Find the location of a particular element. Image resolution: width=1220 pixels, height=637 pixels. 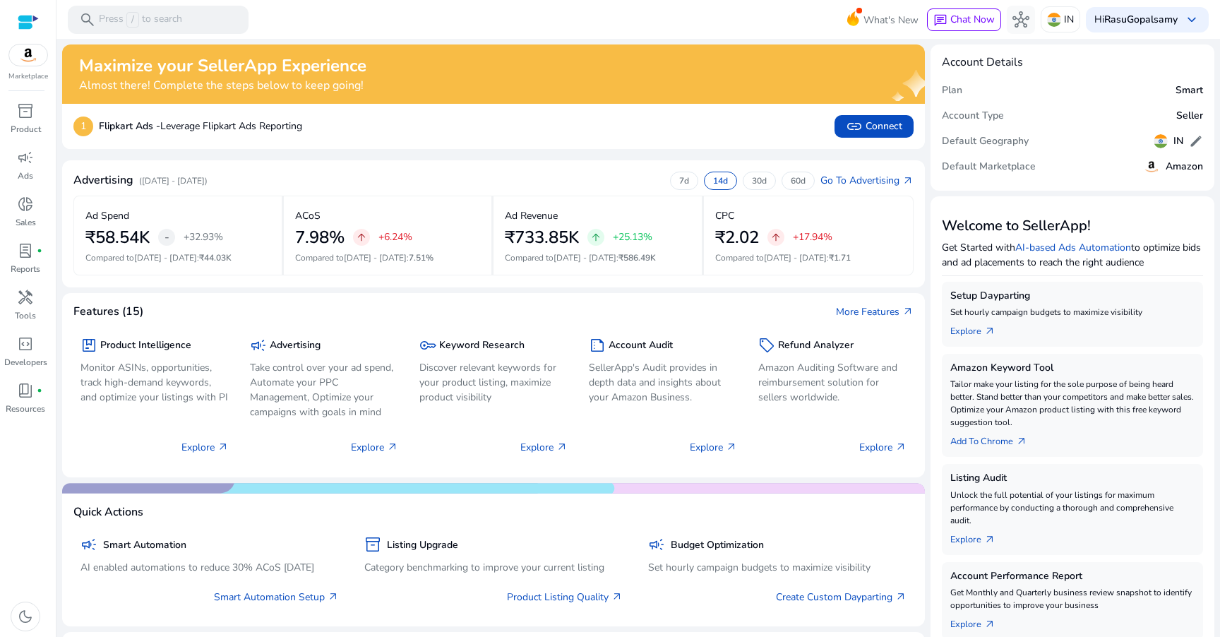

p: Monitor ASINs, opportunities, track high-demand keywords, and optimize your listings with PI is located at coordinates (155, 382).